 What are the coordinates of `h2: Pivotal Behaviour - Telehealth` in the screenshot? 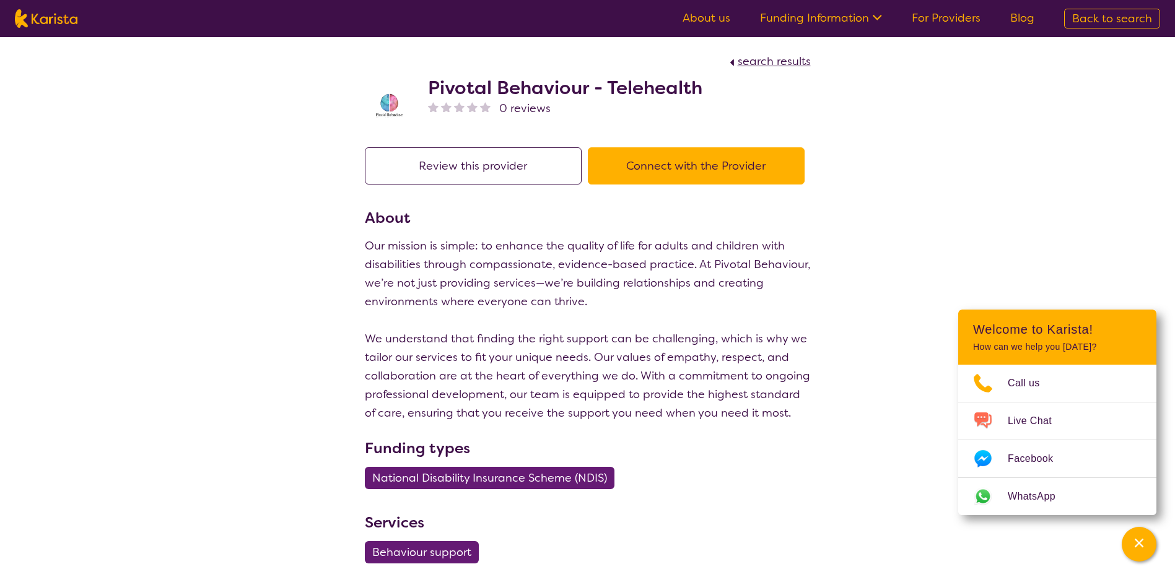 It's located at (565, 88).